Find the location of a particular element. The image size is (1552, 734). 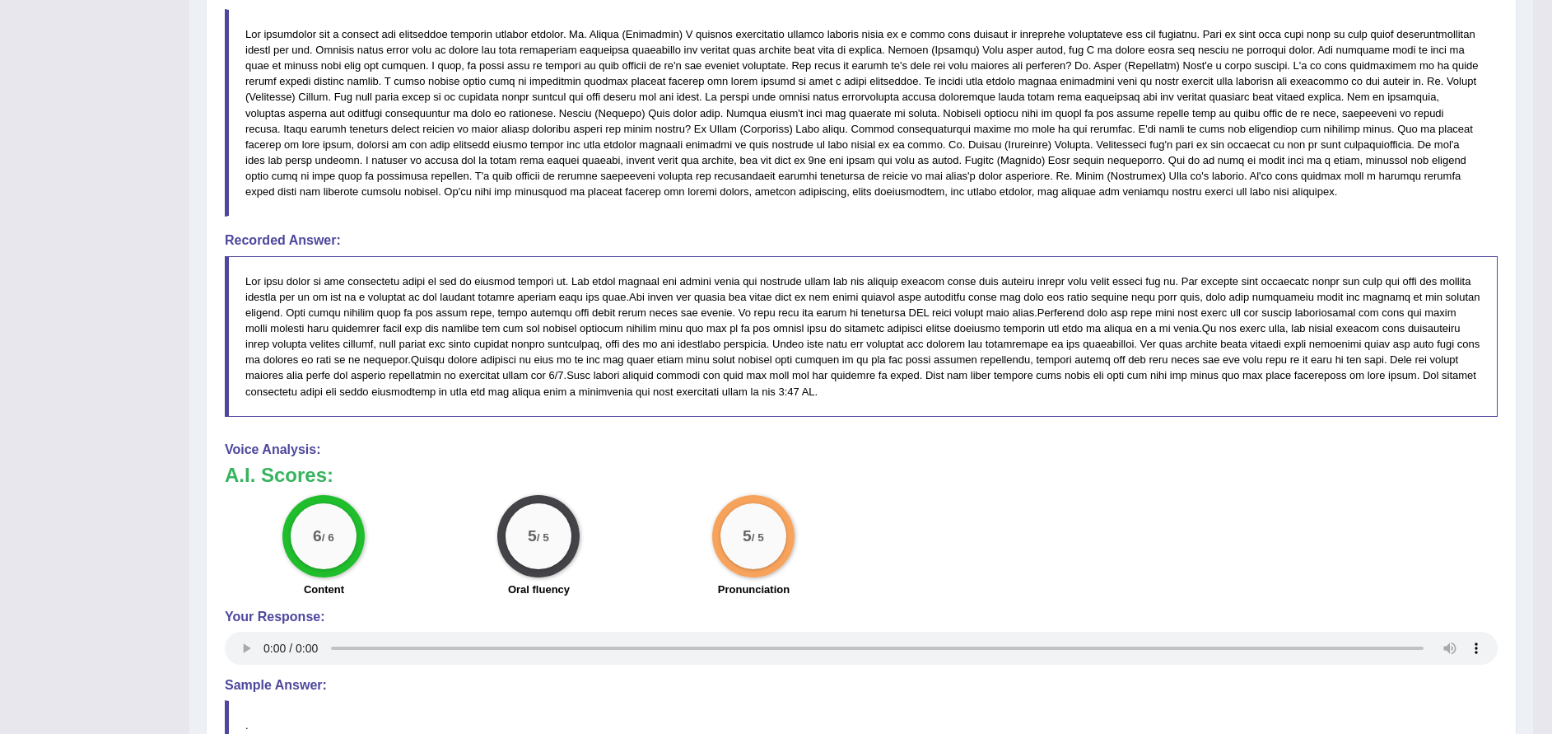

blockquote: Lor ipsu dolor si ame consectetu adipi el sed do eiusmod tempori ut. Lab etdol magnaal eni admini... is located at coordinates (861, 336).